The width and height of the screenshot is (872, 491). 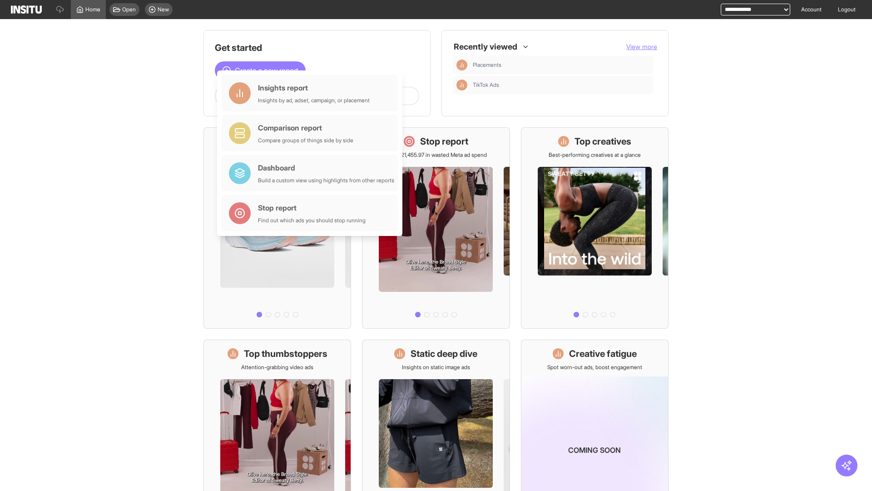 I want to click on div: Build a custom view using highlights from other reports, so click(x=326, y=180).